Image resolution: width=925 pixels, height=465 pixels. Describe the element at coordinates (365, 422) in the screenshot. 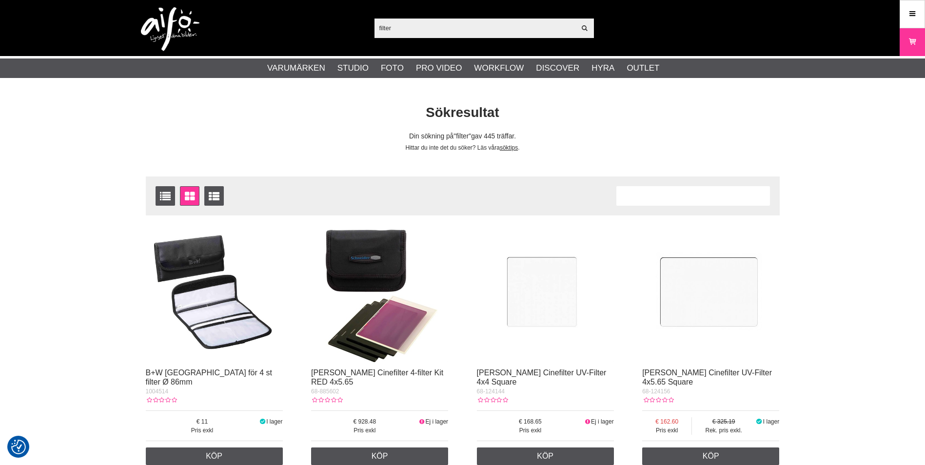

I see `span: 928.48` at that location.